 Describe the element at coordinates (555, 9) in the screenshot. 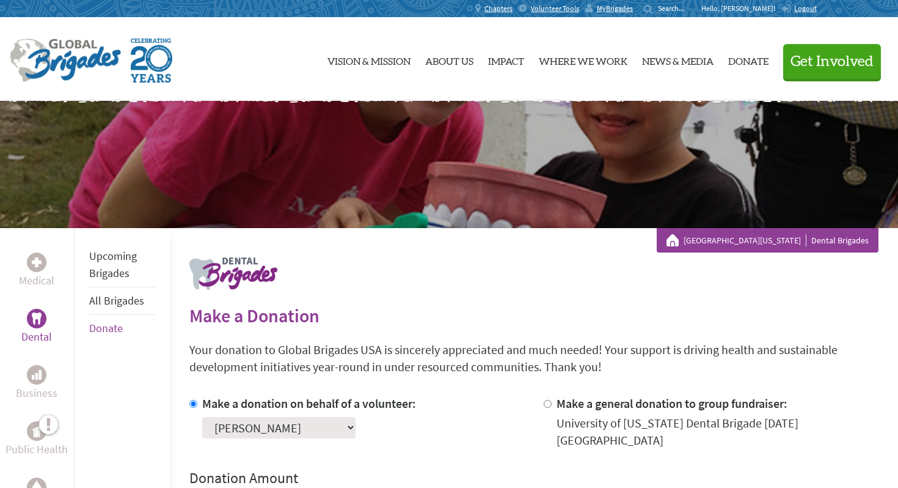

I see `span: Volunteer Tools` at that location.